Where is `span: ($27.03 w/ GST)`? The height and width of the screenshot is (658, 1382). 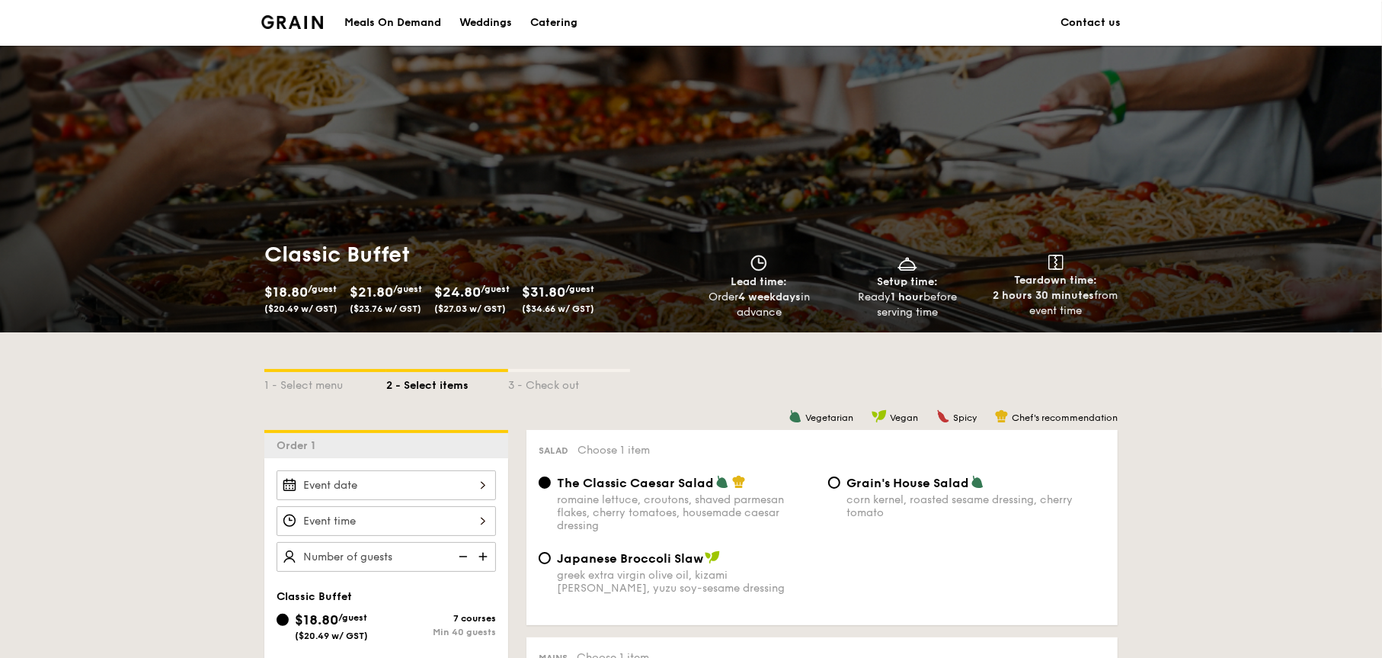 span: ($27.03 w/ GST) is located at coordinates (470, 309).